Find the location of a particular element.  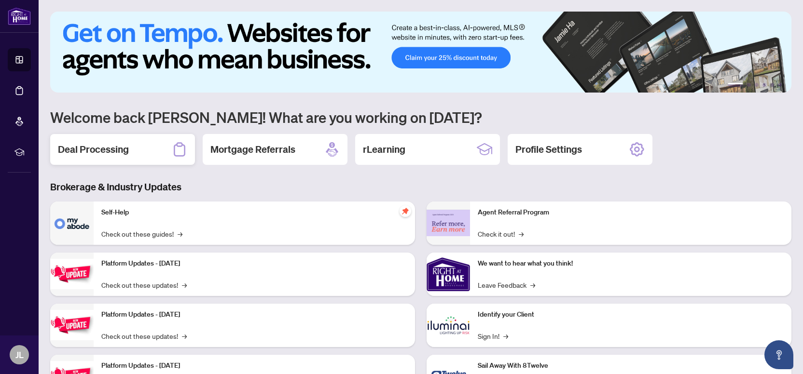

img: Agent Referral Program is located at coordinates (448, 223).